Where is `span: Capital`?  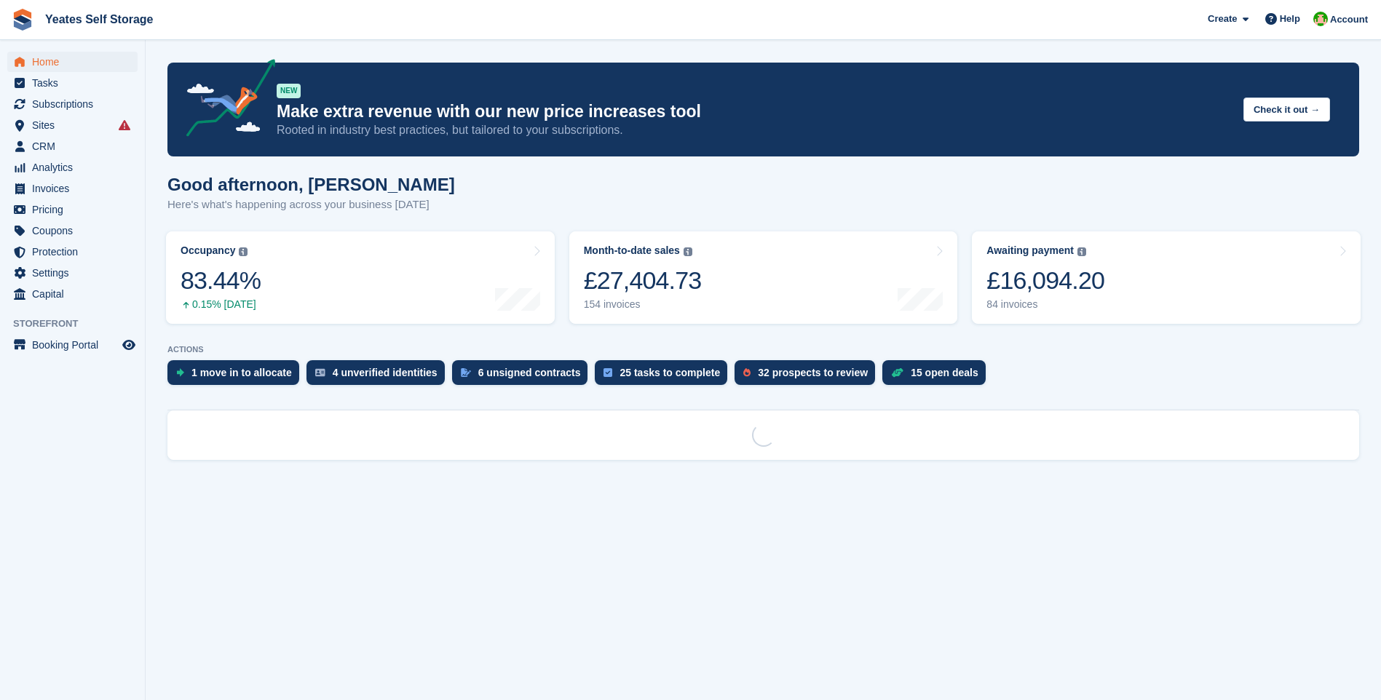
span: Capital is located at coordinates (76, 294).